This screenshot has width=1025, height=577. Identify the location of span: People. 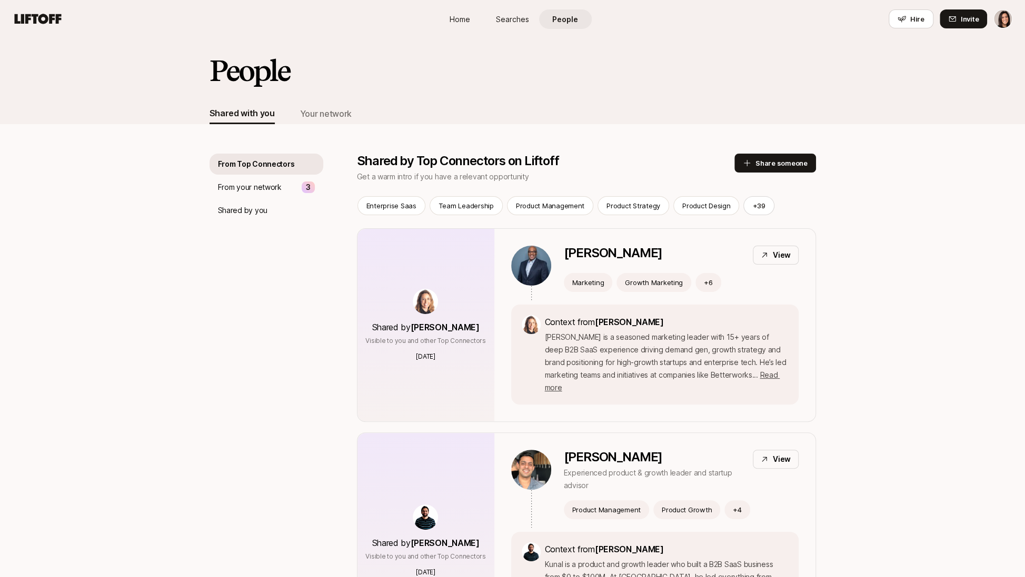
(565, 19).